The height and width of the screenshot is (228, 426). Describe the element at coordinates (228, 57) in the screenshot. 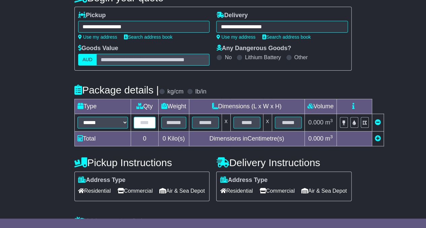

I see `label: No` at that location.